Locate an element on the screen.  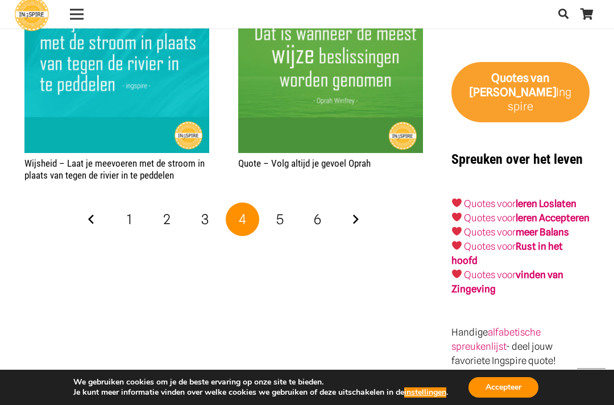
a: Pagina 6 is located at coordinates (318, 220).